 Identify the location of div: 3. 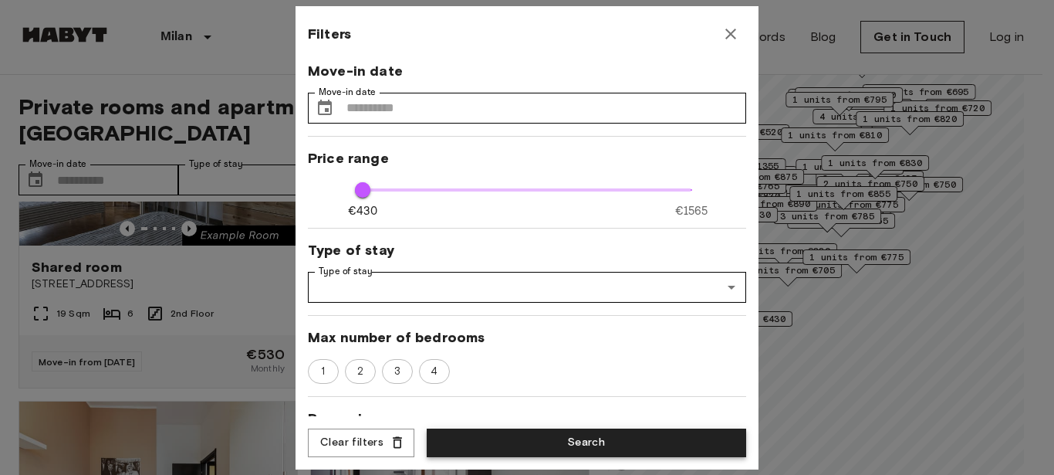
(397, 371).